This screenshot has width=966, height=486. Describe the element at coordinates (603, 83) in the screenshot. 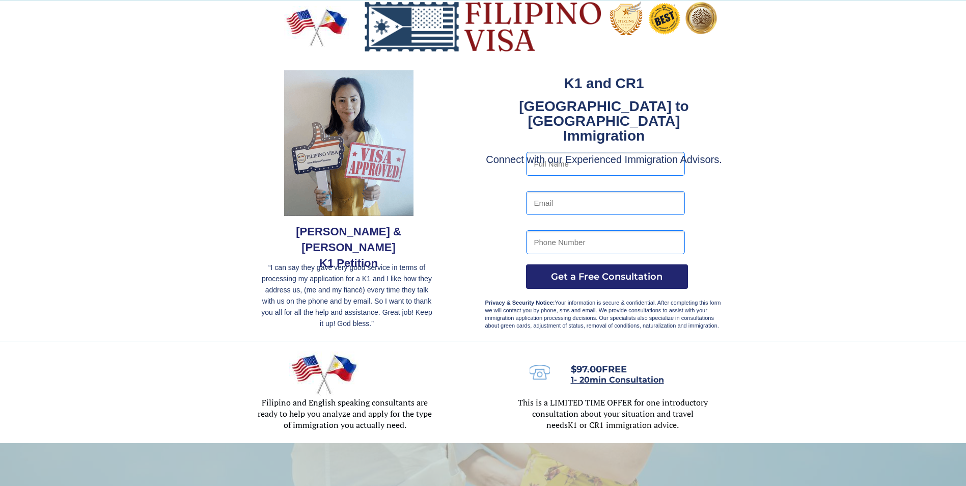

I see `strong: K1 and CR1` at that location.